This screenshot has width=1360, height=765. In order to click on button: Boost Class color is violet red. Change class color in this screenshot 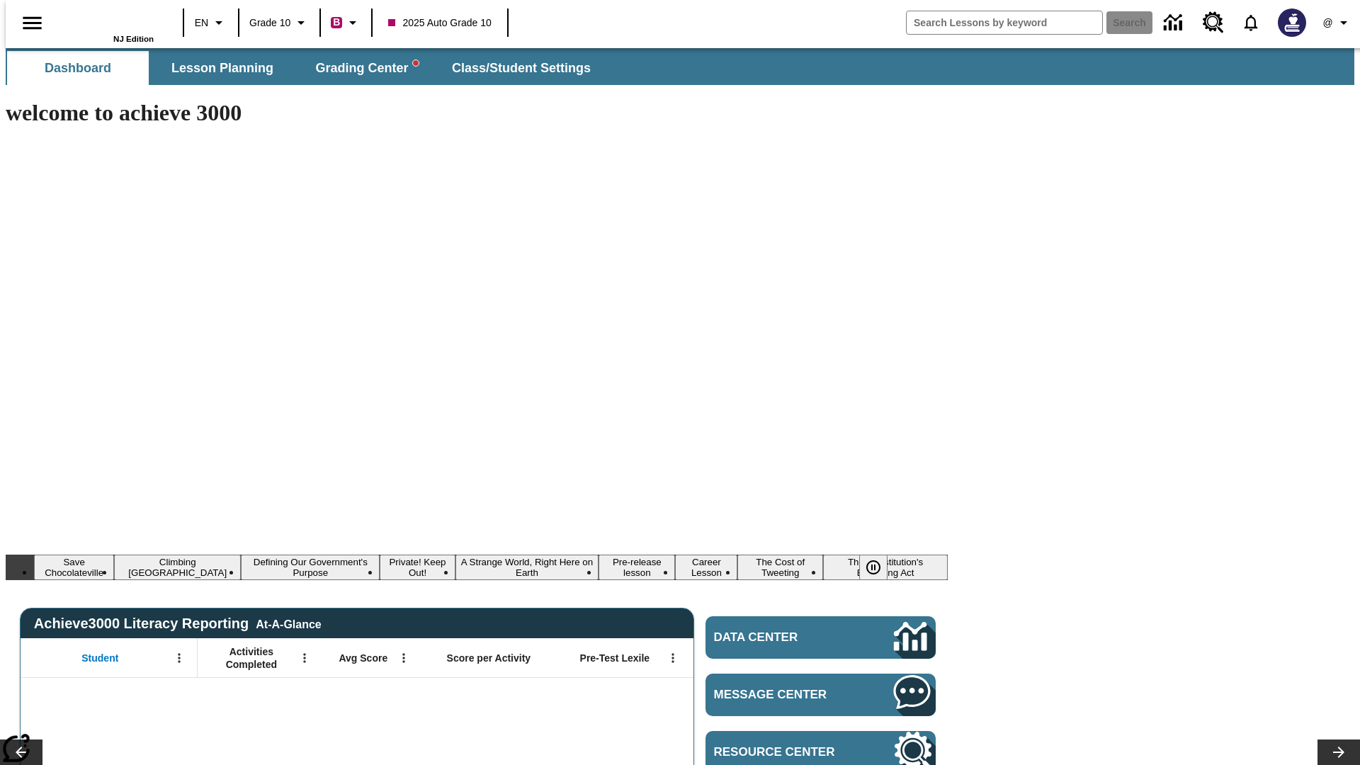, I will do `click(346, 23)`.